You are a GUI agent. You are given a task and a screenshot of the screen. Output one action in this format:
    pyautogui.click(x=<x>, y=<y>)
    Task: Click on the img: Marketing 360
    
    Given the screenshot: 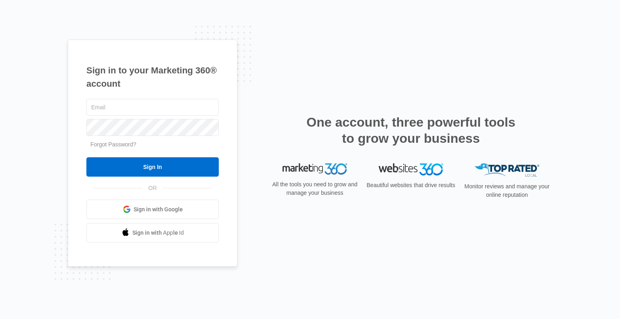 What is the action you would take?
    pyautogui.click(x=315, y=169)
    